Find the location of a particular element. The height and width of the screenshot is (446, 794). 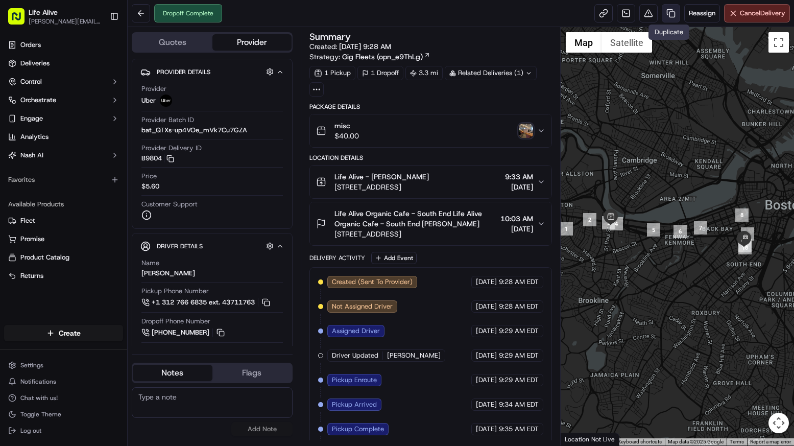

img: 1736555255976-a54dd68f-1ca7-489b-9aae-adbdc363a1c4 is located at coordinates (25, 191).